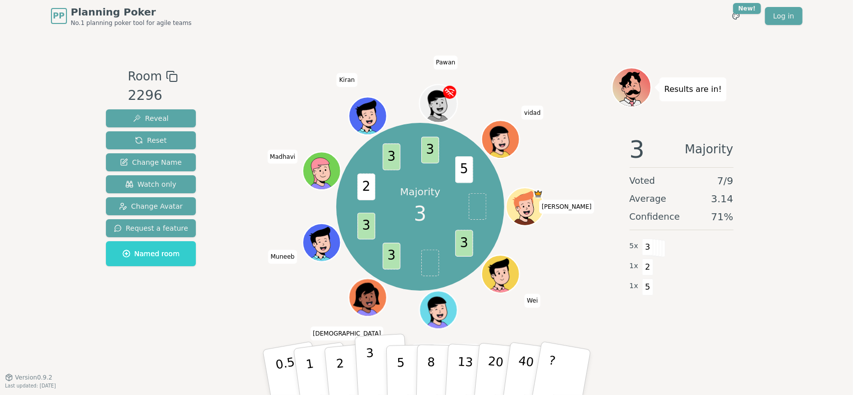 The height and width of the screenshot is (395, 853). Describe the element at coordinates (420, 192) in the screenshot. I see `p: Majority` at that location.